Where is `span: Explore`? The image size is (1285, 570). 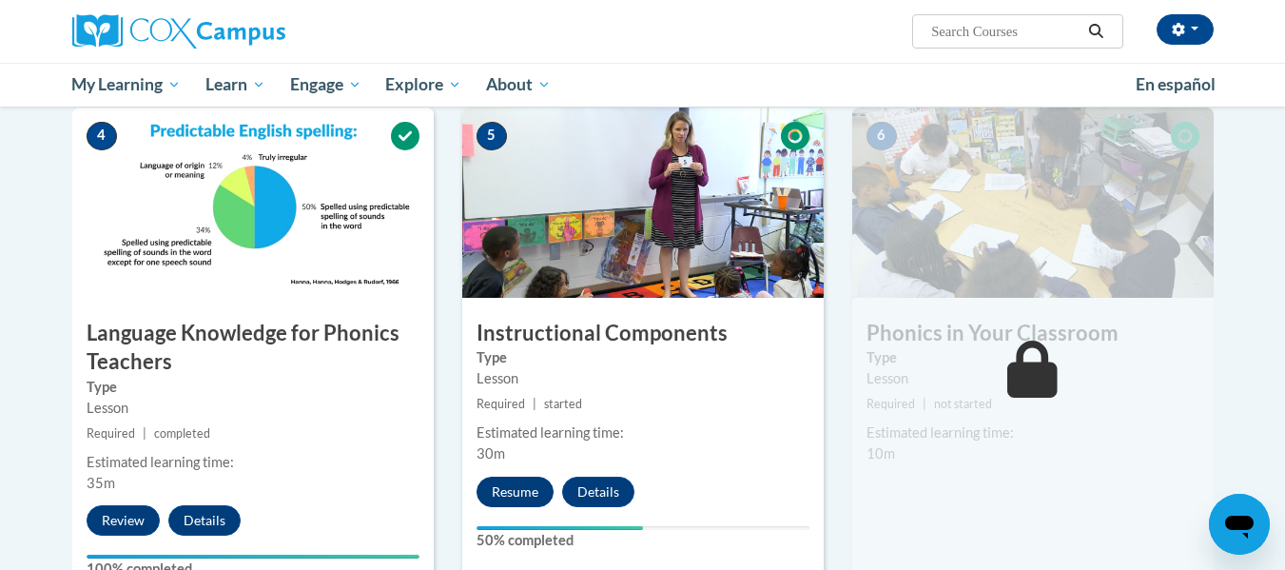
span: Explore is located at coordinates (423, 85).